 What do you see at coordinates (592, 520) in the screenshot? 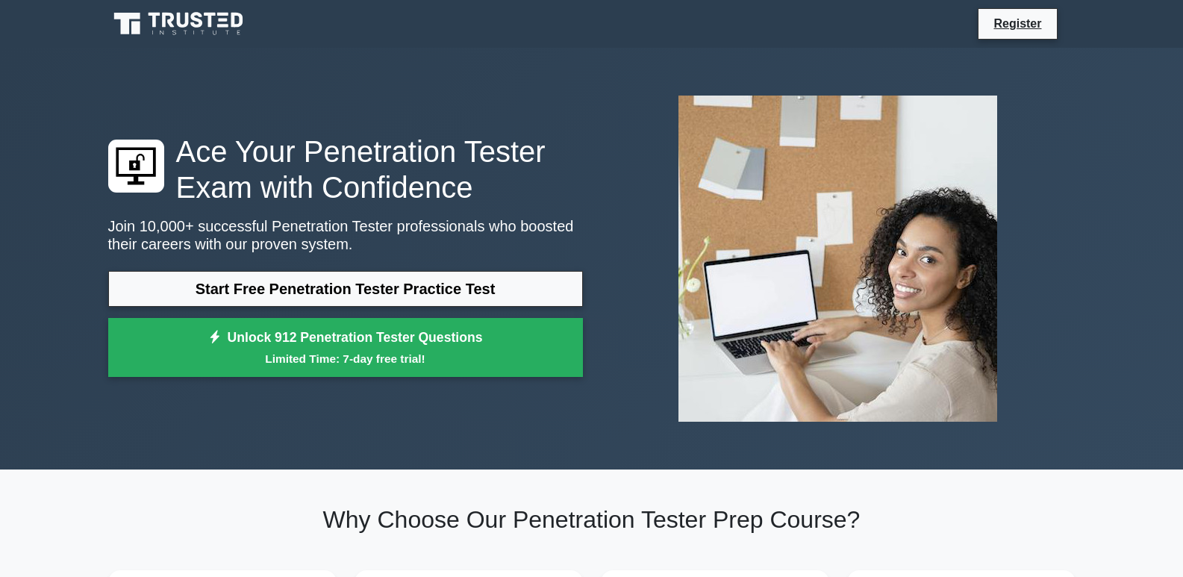
I see `h2: Why Choose Our Penetration Tester Prep Course?` at bounding box center [592, 520].